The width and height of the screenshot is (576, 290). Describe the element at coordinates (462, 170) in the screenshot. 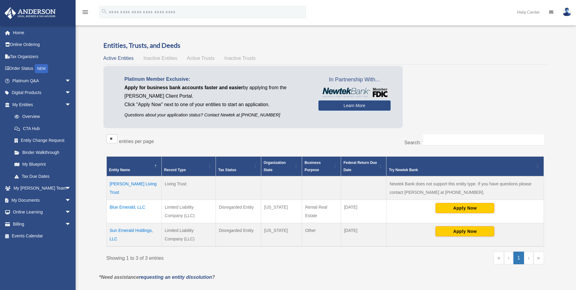

I see `div: Try Newtek Bank` at that location.